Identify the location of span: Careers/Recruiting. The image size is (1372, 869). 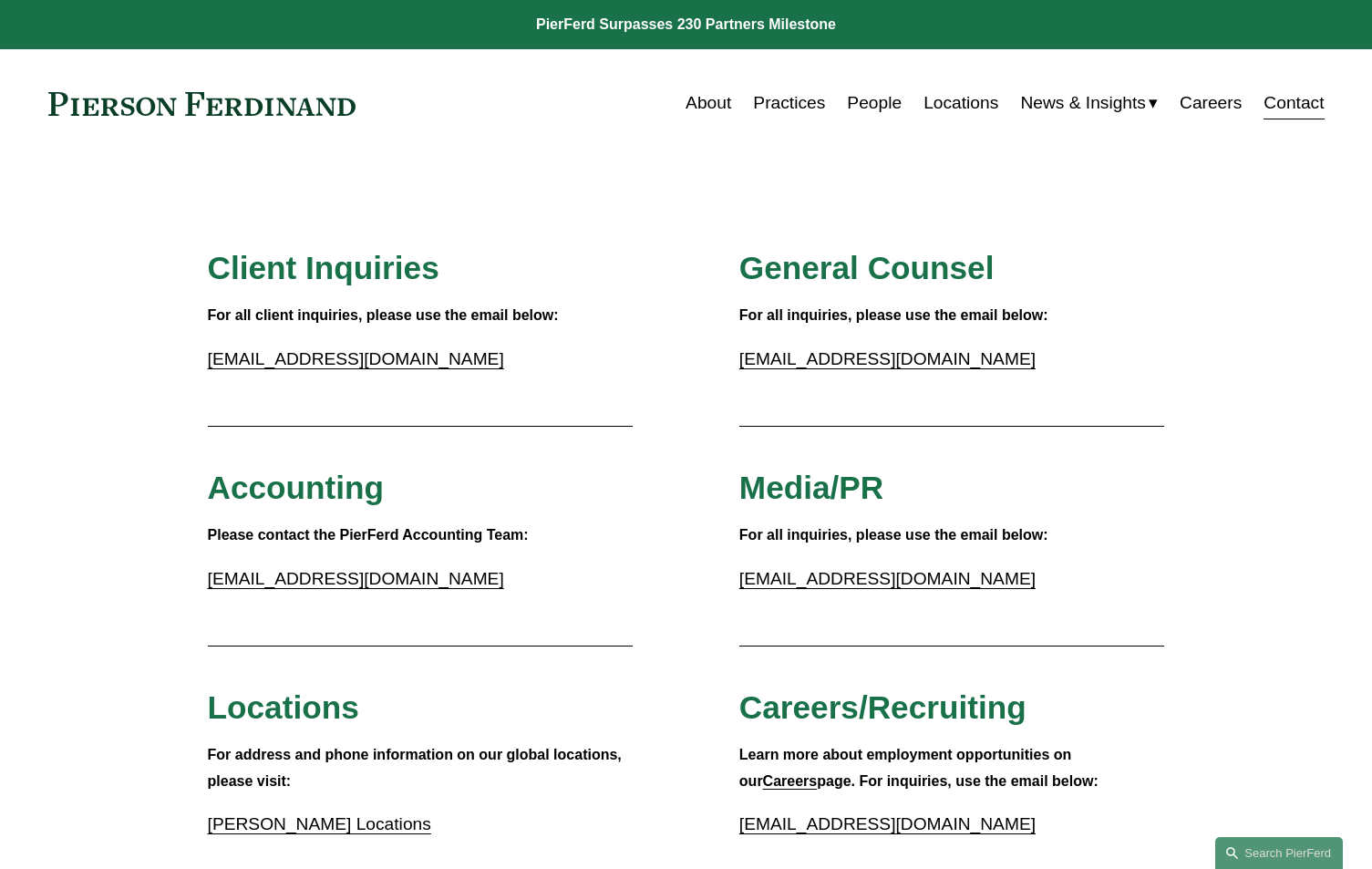
(882, 707).